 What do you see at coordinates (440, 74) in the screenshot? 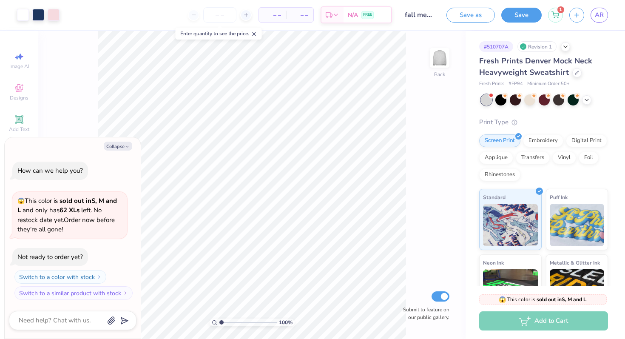
I see `div: Back` at bounding box center [440, 74].